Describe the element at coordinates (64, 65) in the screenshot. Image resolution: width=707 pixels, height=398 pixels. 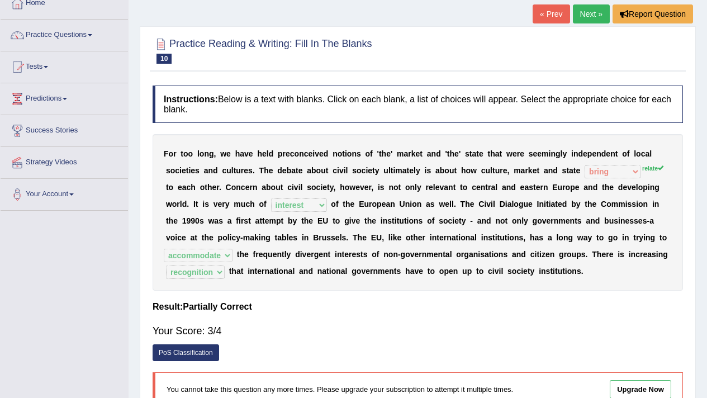
I see `a: Tests` at that location.